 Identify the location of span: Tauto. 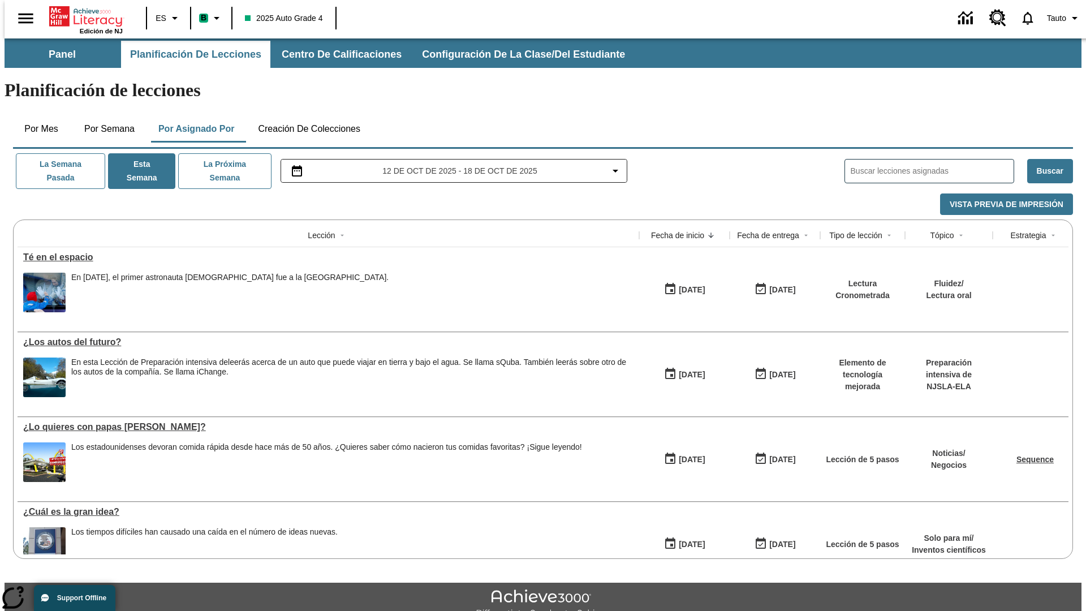
(1057, 18).